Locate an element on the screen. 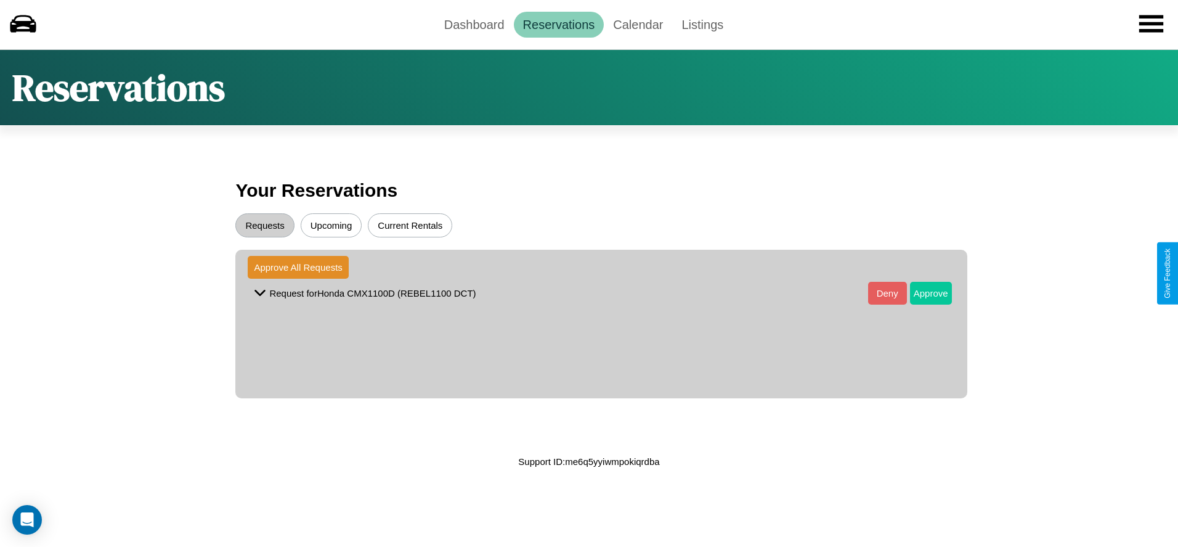 The image size is (1178, 547). a: Reservations is located at coordinates (559, 25).